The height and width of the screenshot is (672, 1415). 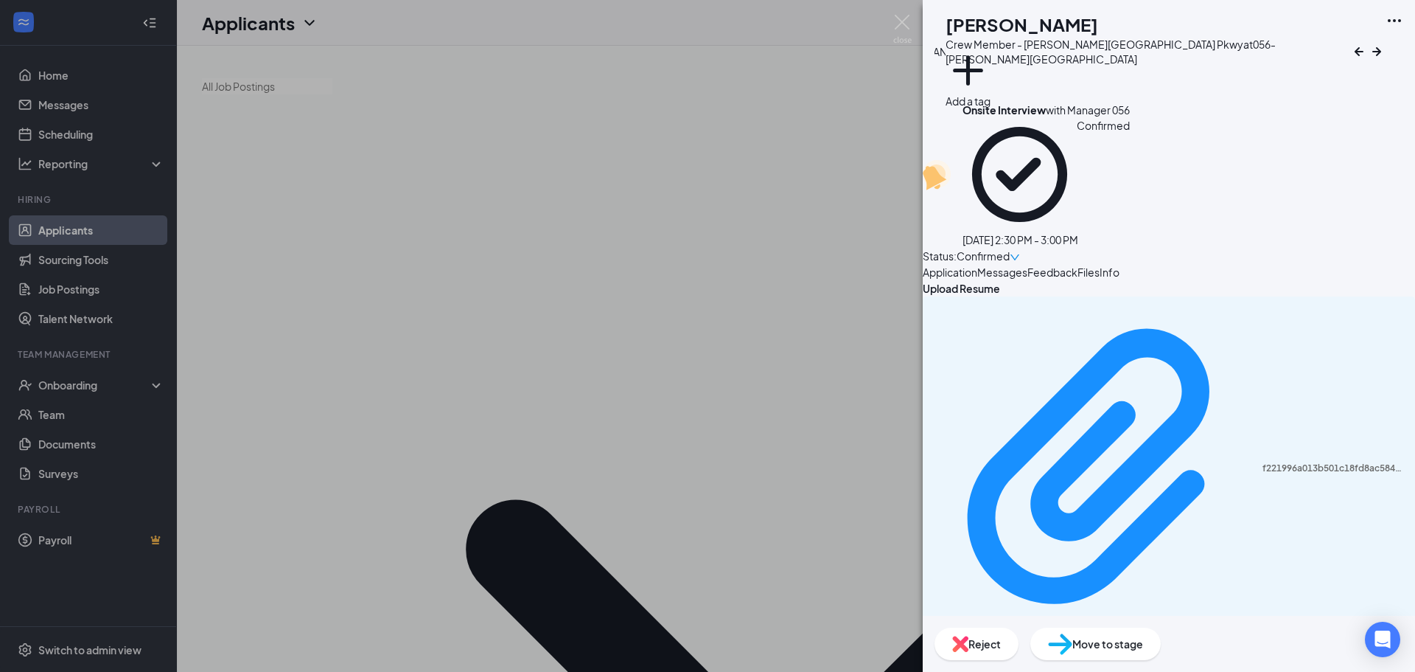 I want to click on button: ArrowRight, so click(x=1377, y=51).